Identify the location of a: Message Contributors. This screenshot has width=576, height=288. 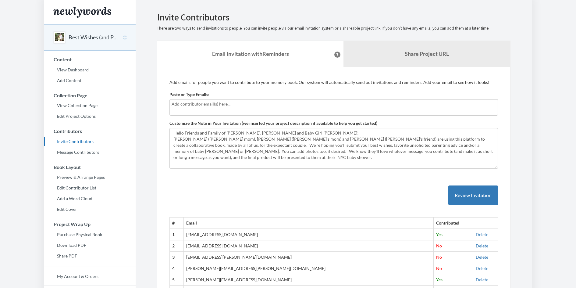
(90, 152).